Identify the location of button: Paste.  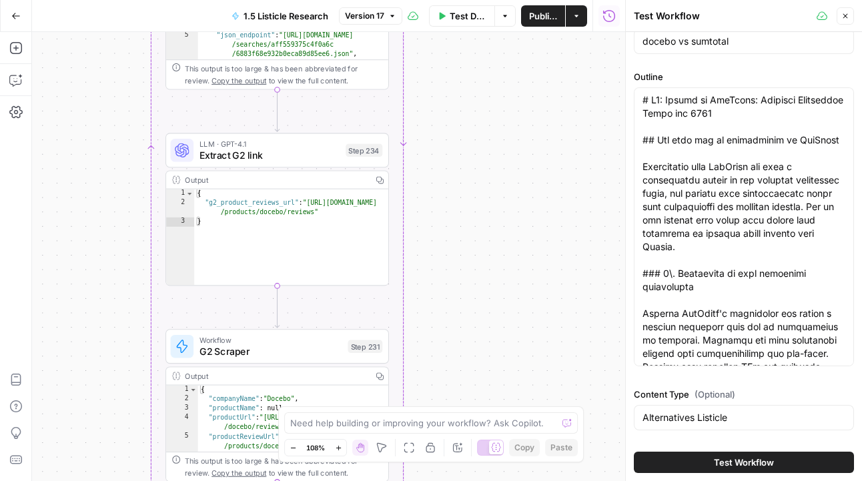
(561, 448).